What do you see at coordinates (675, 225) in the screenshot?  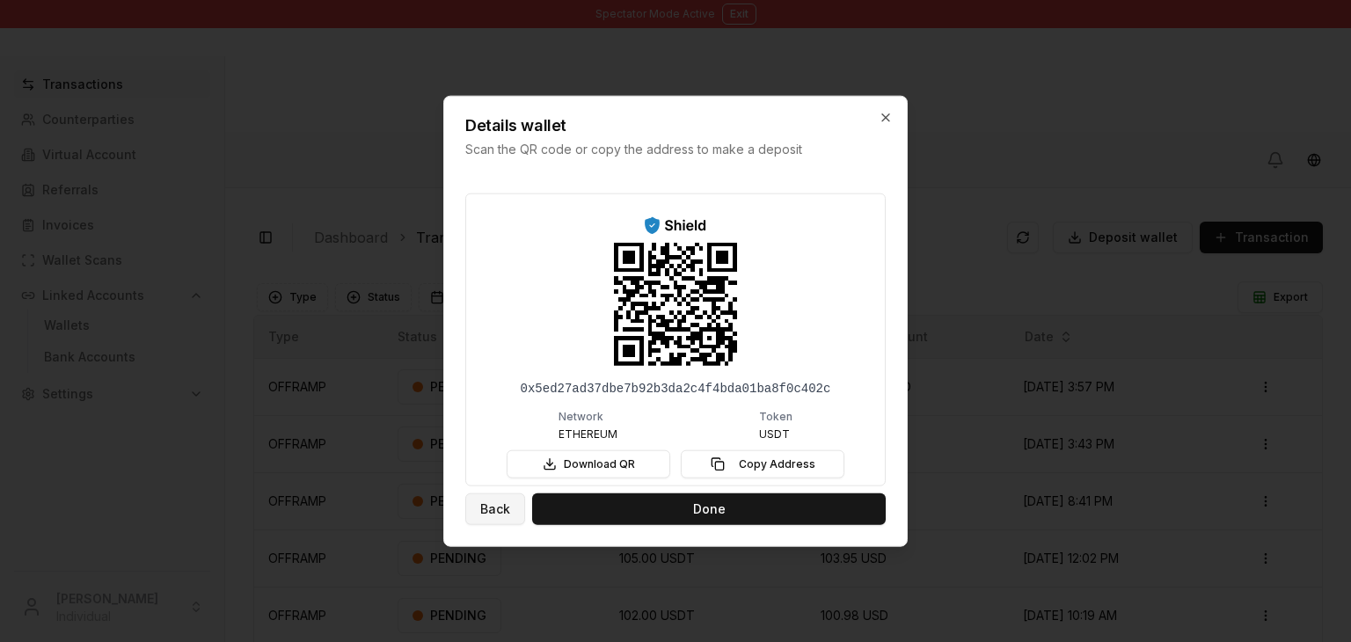 I see `img: ShieldPay Logo` at bounding box center [675, 225].